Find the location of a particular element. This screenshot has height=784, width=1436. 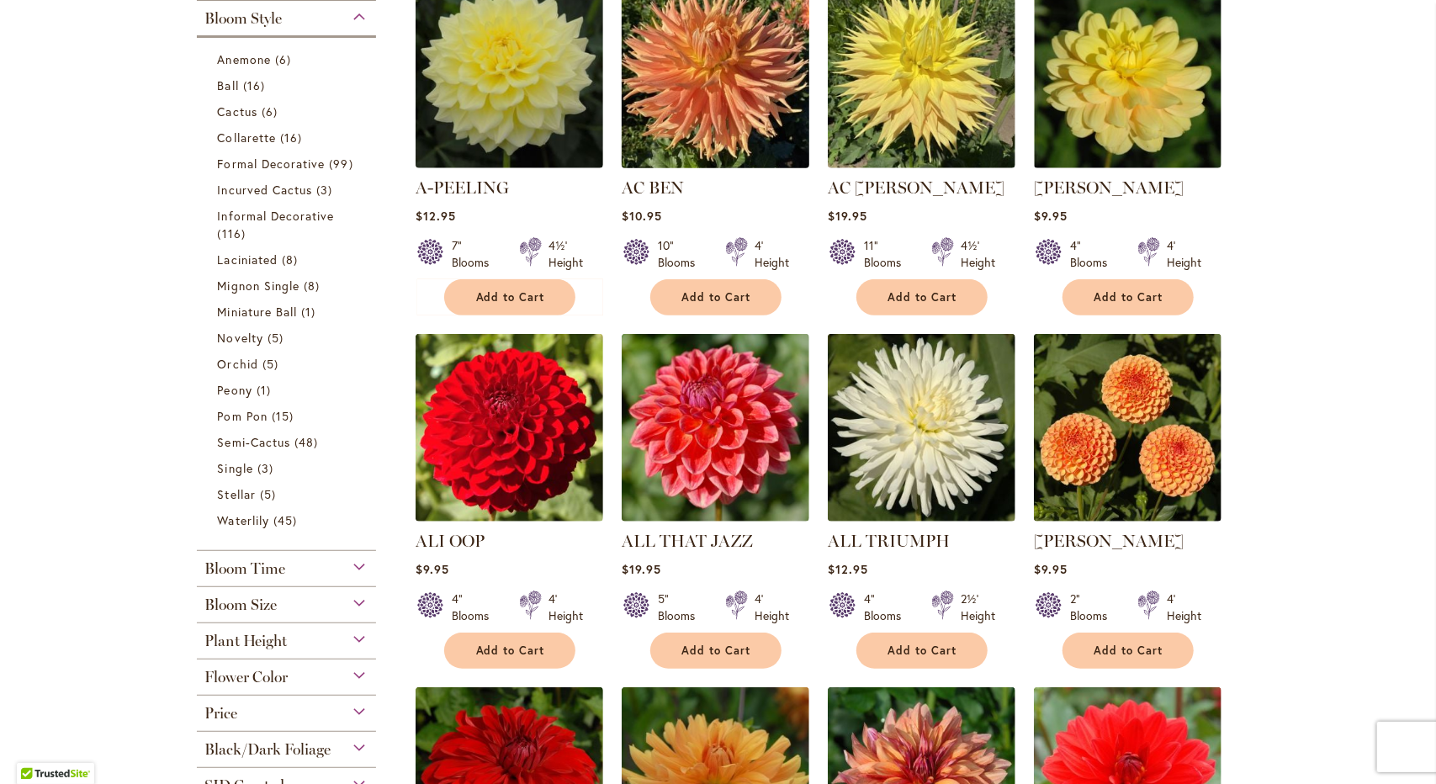

a: AC Jeri is located at coordinates (921, 163).